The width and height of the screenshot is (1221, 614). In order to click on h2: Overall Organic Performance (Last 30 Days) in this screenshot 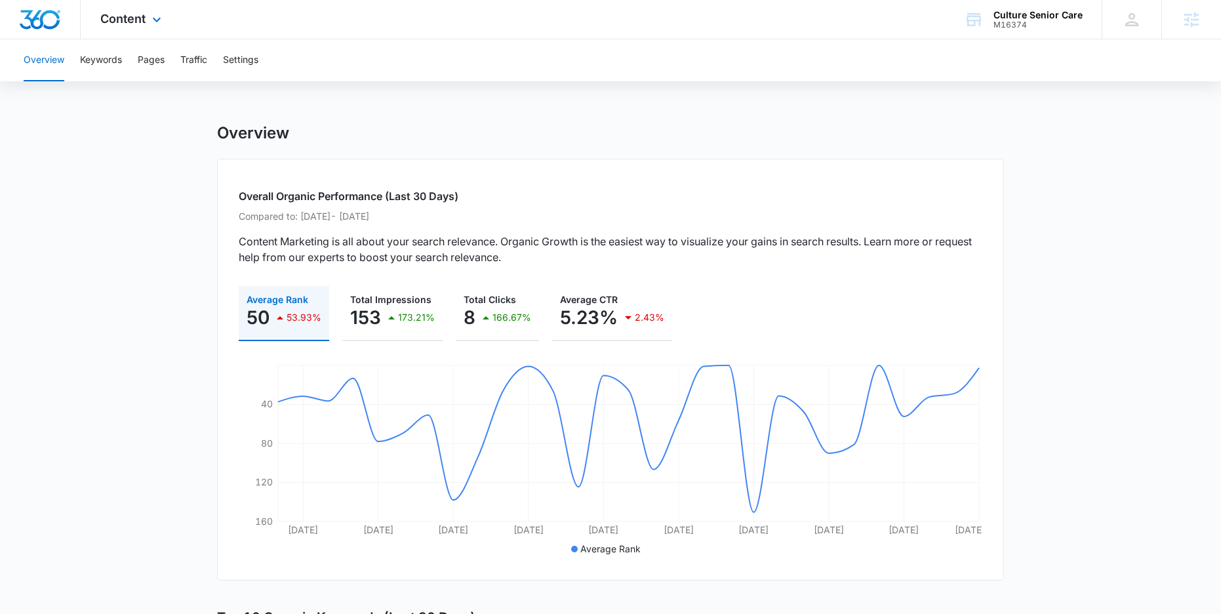, I will do `click(610, 196)`.